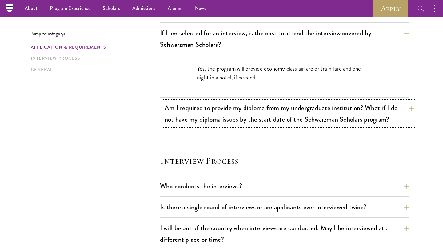  I want to click on a: General, so click(94, 69).